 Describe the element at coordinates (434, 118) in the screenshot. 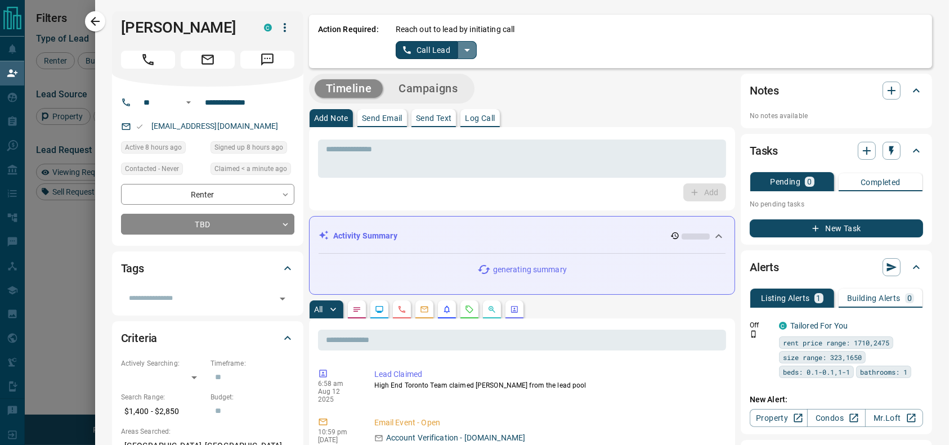

I see `p: Send Text` at that location.